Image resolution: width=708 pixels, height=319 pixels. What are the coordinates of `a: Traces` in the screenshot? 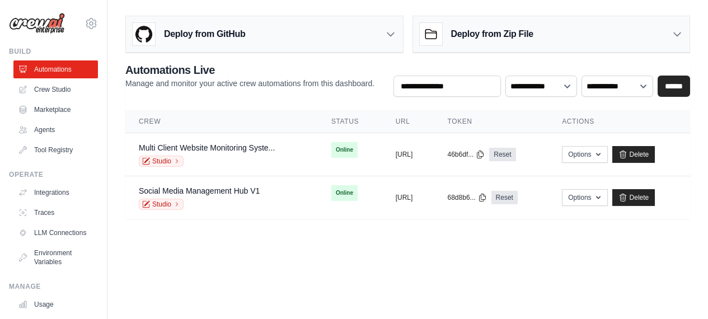 It's located at (55, 213).